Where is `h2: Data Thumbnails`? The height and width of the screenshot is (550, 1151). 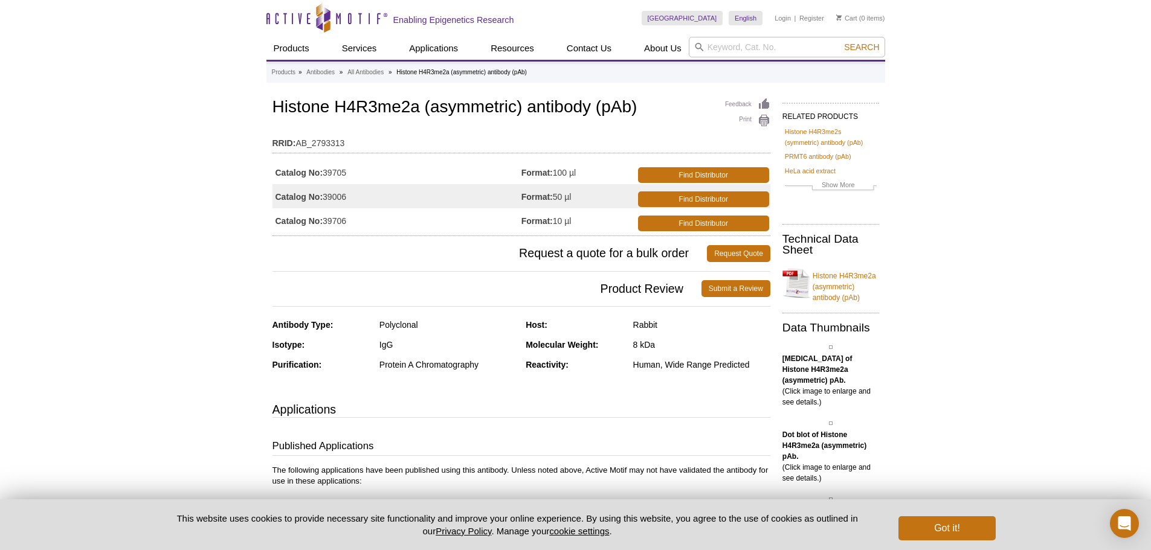
h2: Data Thumbnails is located at coordinates (831, 328).